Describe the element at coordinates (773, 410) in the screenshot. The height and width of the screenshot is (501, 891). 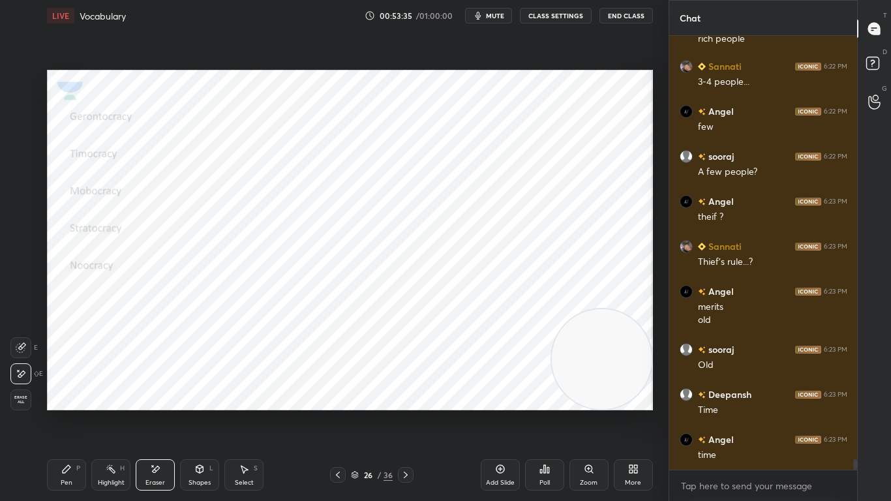
I see `div: Time` at that location.